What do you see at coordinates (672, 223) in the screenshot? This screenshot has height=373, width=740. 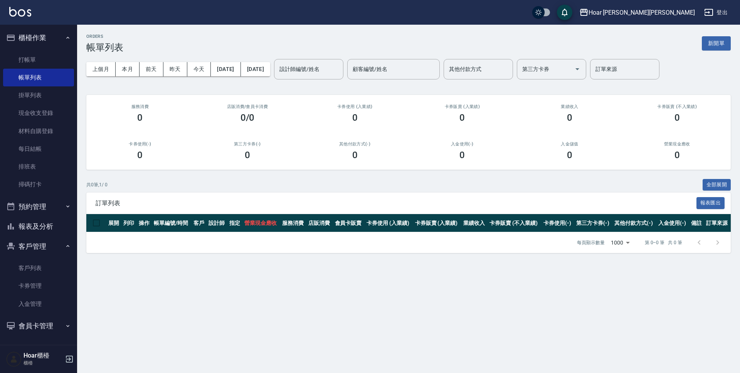 I see `th: 入金使用(-)` at bounding box center [672, 223].